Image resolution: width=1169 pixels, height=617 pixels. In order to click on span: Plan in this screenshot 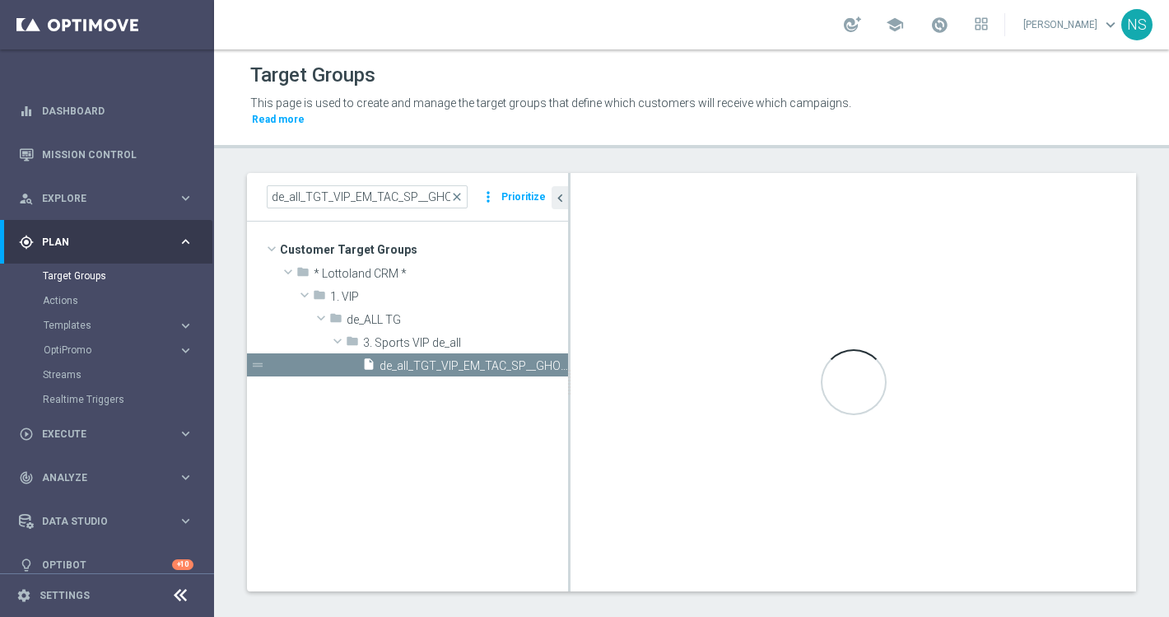, I will do `click(110, 242)`.